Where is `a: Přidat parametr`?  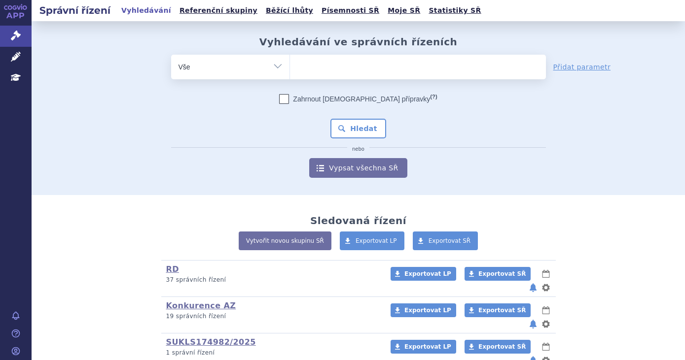 a: Přidat parametr is located at coordinates (582, 67).